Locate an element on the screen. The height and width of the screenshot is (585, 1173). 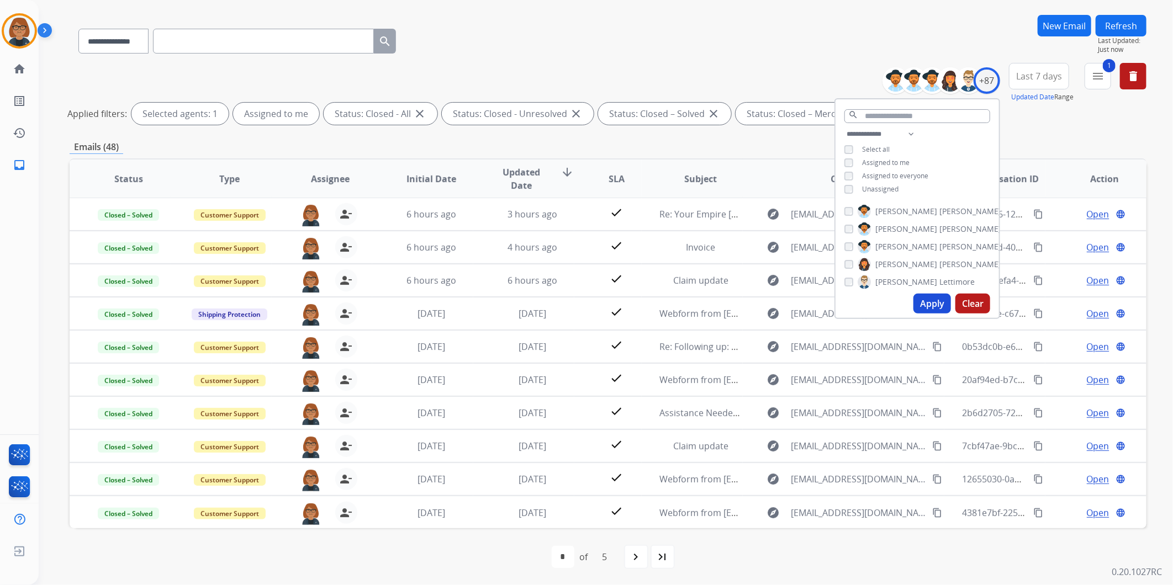
mat-icon: menu is located at coordinates (1098, 76).